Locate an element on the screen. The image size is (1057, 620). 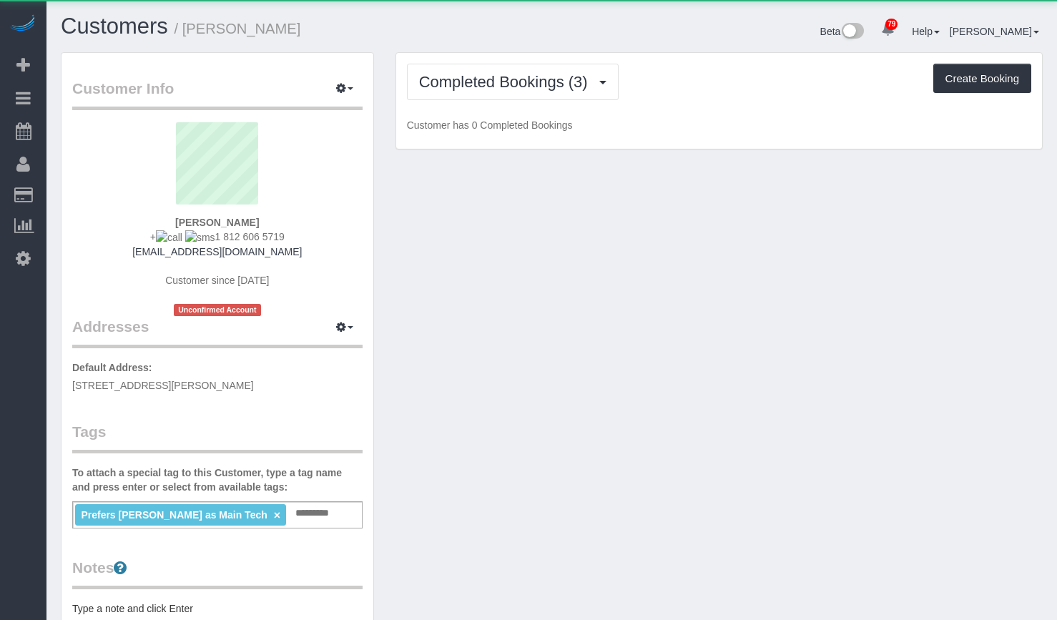
span: + 1 812 606 5719 is located at coordinates (217, 237).